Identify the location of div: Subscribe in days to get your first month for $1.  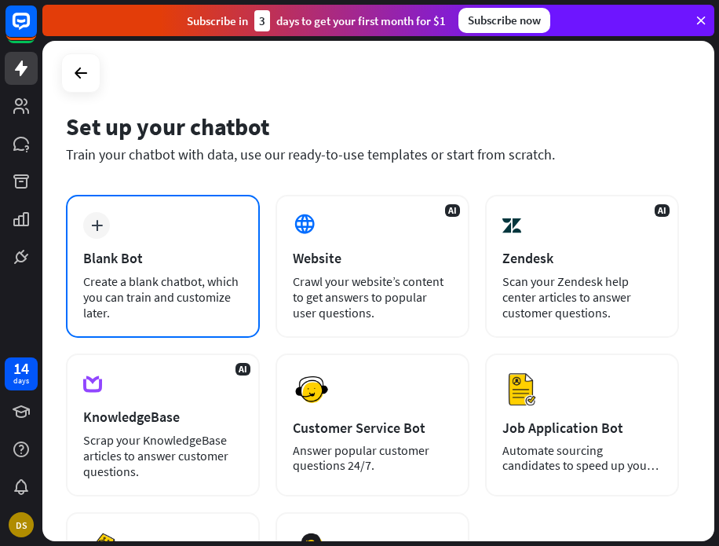
(316, 20).